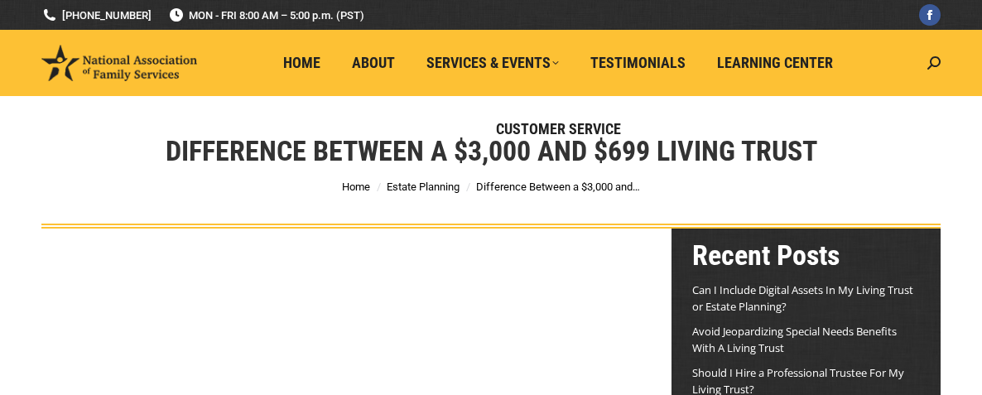 The image size is (982, 395). Describe the element at coordinates (802, 298) in the screenshot. I see `a: Can I Include Digital Assets In My Living Trust or Estate Planning?` at that location.